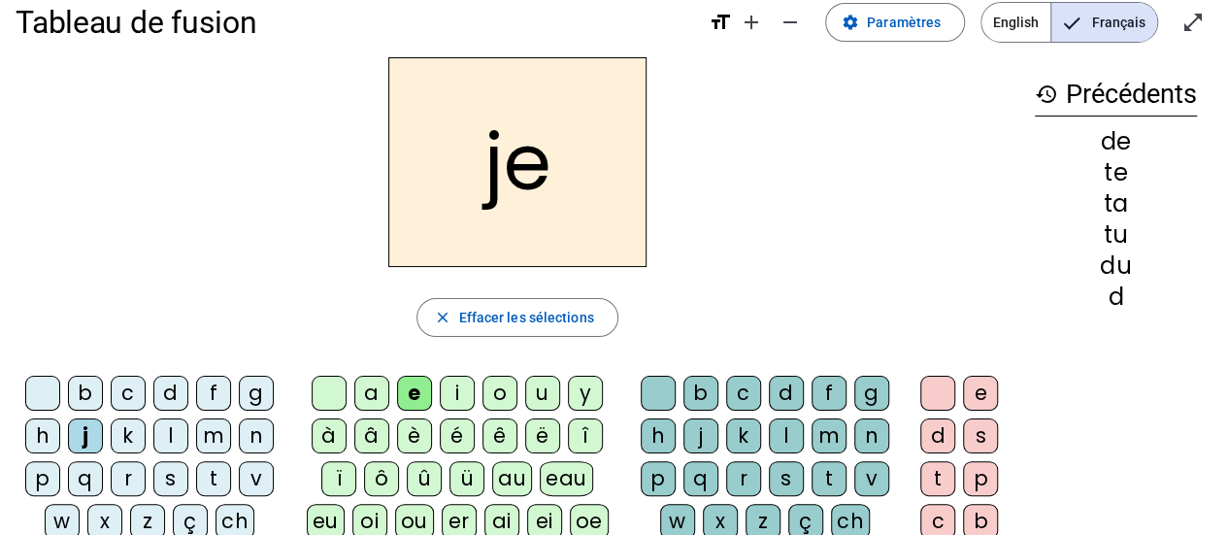 The width and height of the screenshot is (1228, 535). What do you see at coordinates (500, 393) in the screenshot?
I see `div: o` at bounding box center [500, 393].